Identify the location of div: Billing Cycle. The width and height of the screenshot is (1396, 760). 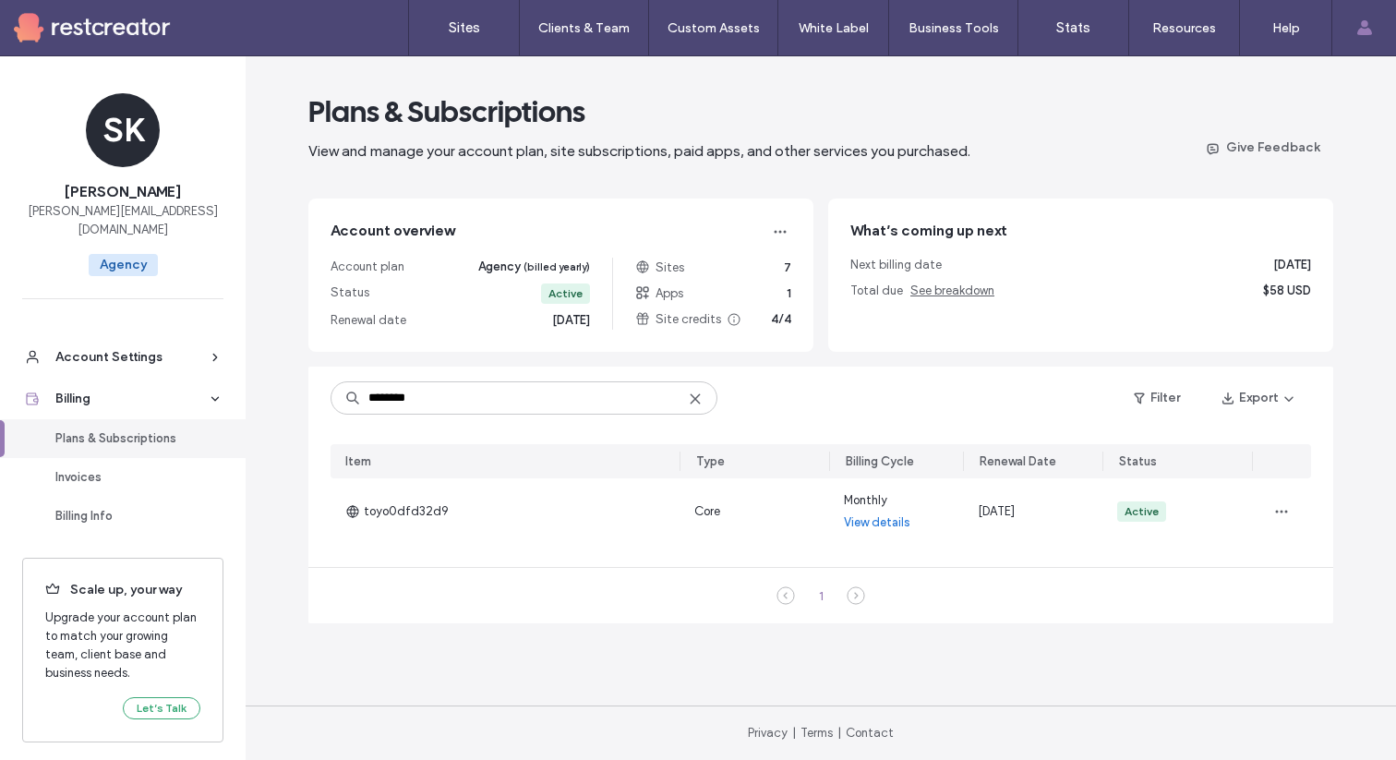
(880, 462).